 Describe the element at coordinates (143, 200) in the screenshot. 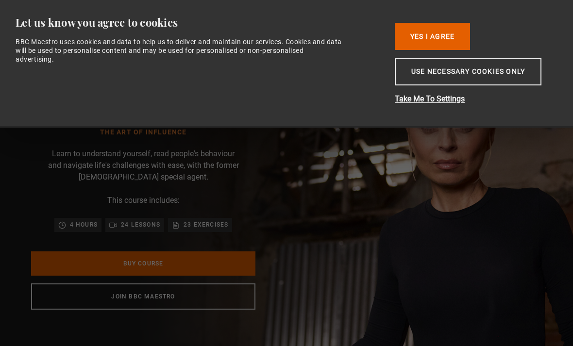

I see `p: This course includes:` at that location.